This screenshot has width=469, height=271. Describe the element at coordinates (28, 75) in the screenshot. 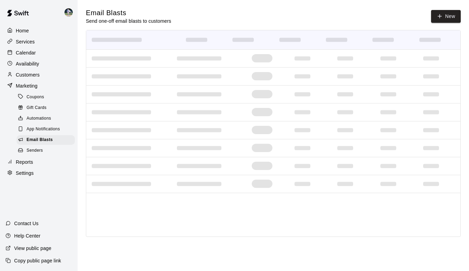

I see `p: Customers` at that location.